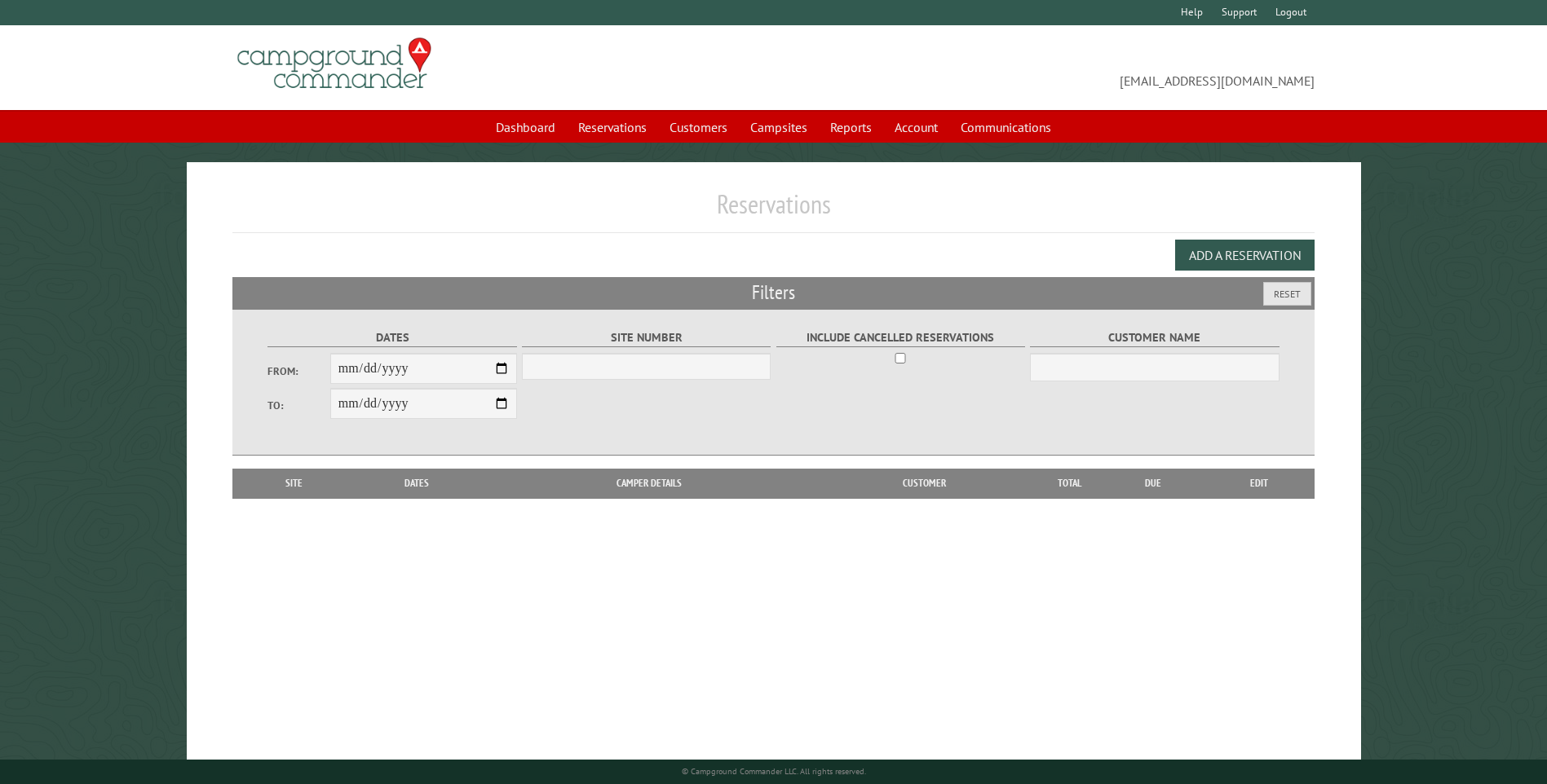  What do you see at coordinates (778, 127) in the screenshot?
I see `a: Campsites` at bounding box center [778, 127].